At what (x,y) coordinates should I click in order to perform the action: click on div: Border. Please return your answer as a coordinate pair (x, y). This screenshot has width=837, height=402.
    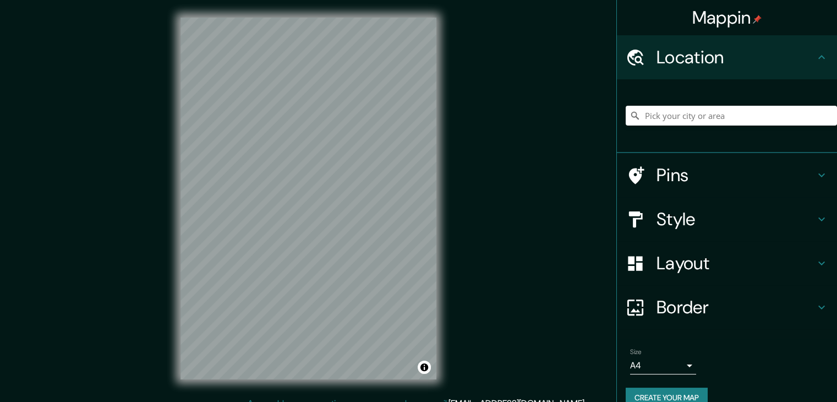
    Looking at the image, I should click on (727, 307).